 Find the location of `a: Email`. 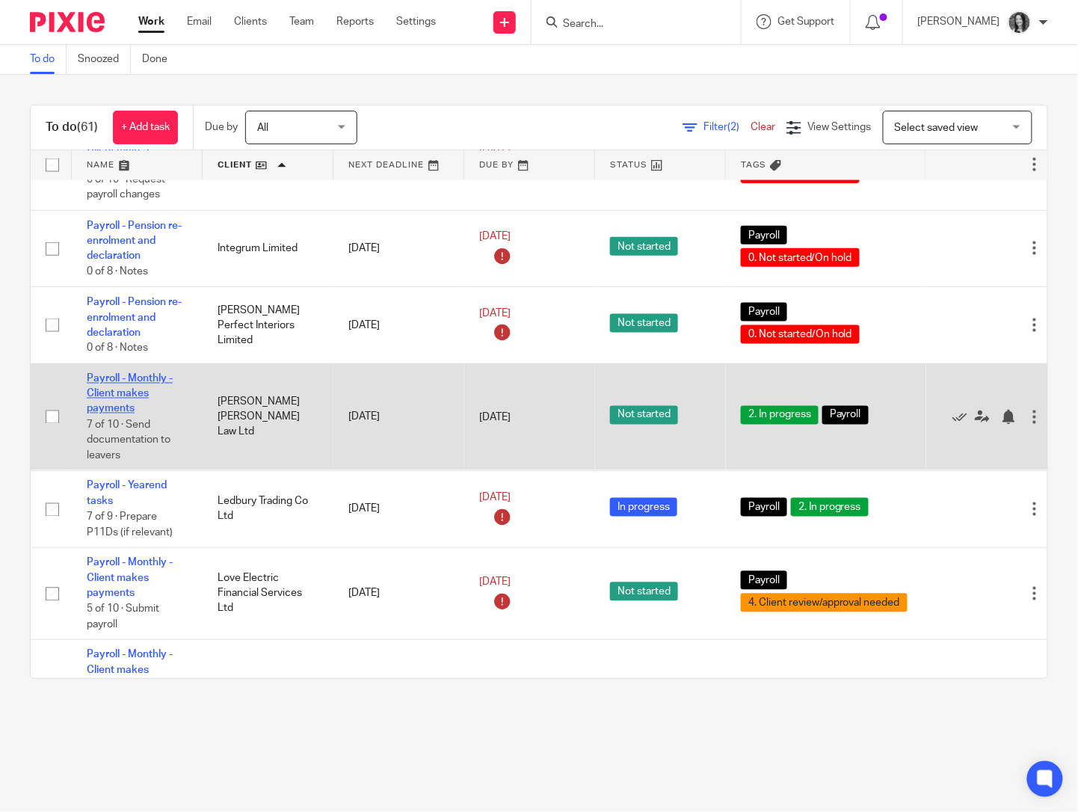

a: Email is located at coordinates (199, 22).